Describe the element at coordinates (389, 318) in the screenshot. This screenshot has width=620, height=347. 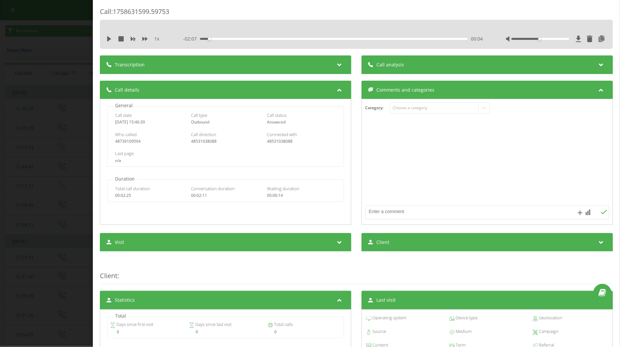
I see `span: Operating system` at that location.